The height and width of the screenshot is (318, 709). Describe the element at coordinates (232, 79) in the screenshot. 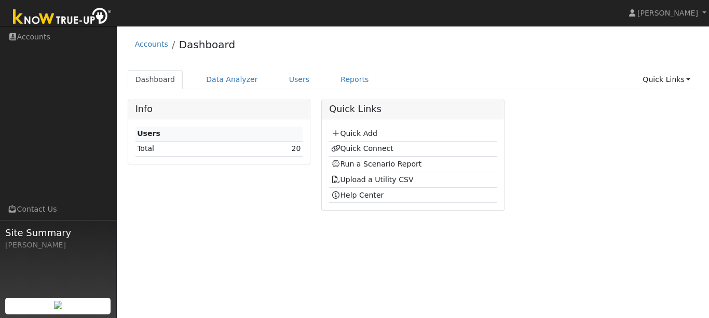

I see `a: Data Analyzer` at that location.